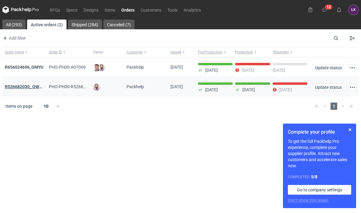 The width and height of the screenshot is (361, 213). I want to click on span: Production, so click(244, 52).